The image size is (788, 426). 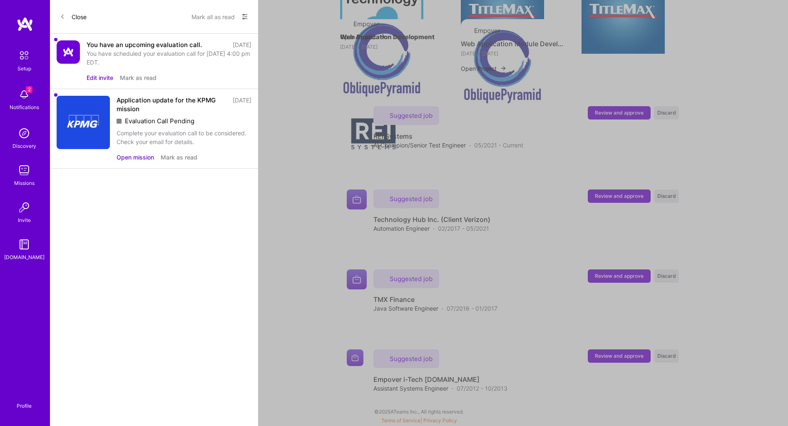 What do you see at coordinates (213, 17) in the screenshot?
I see `button: Mark all as read` at bounding box center [213, 17].